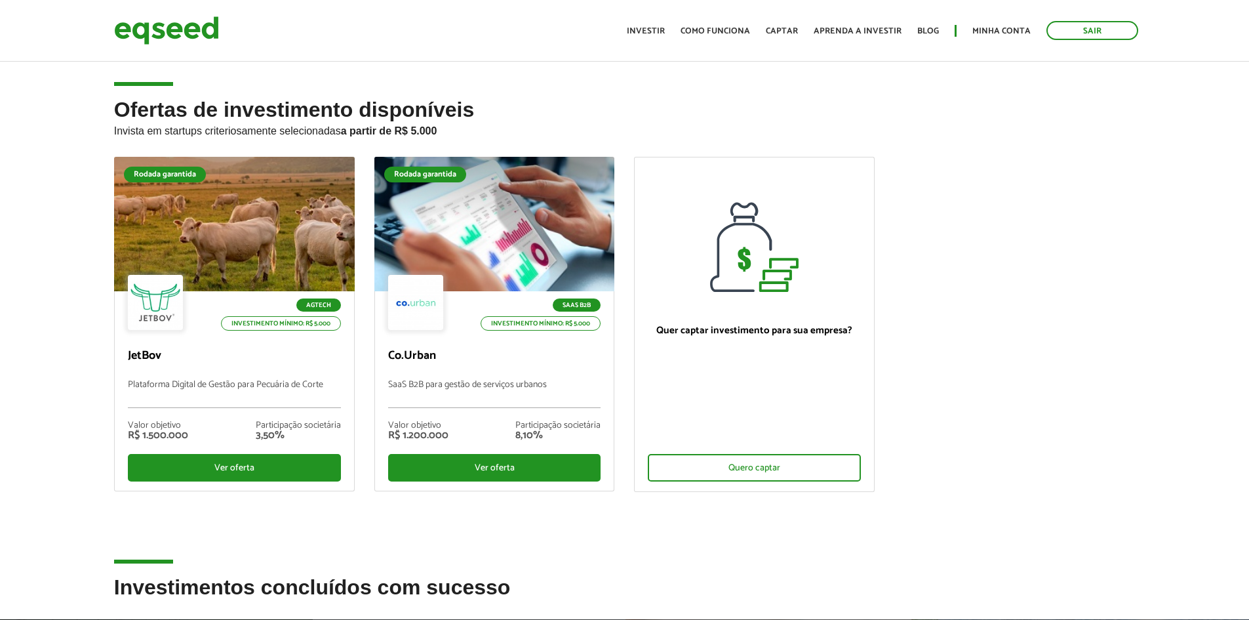  I want to click on a: Minha conta, so click(1001, 31).